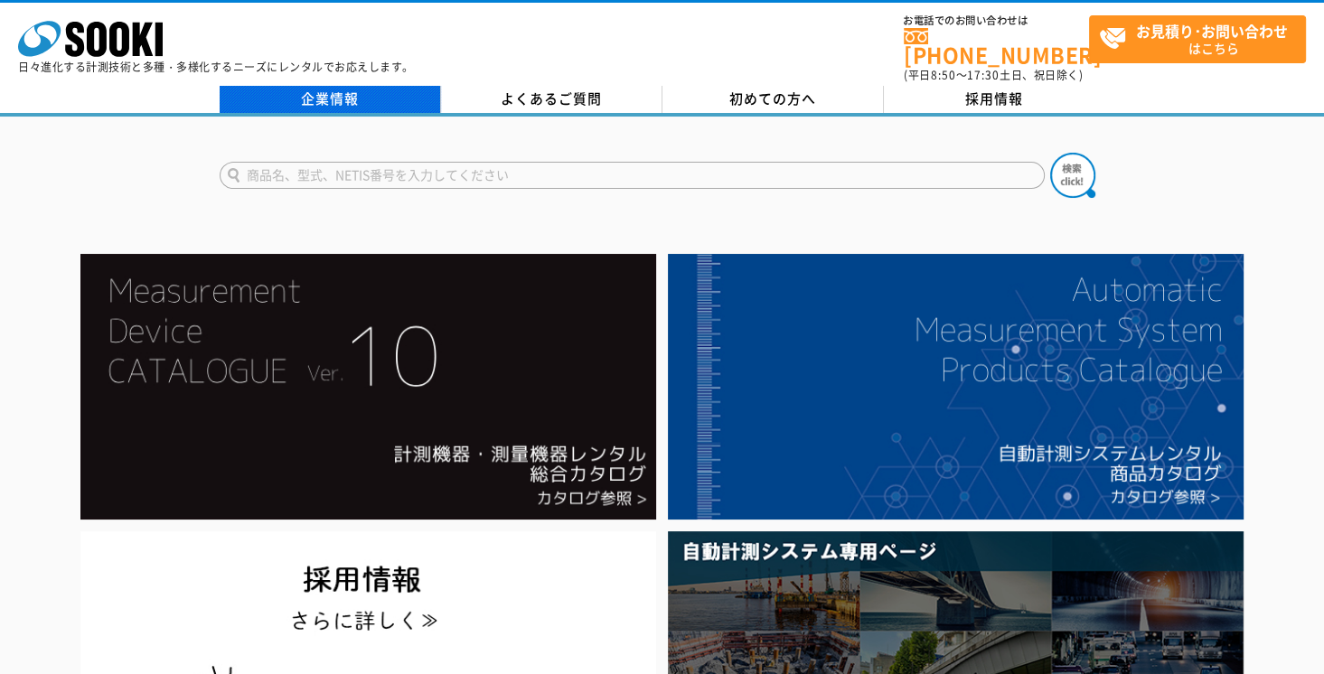 The image size is (1324, 674). Describe the element at coordinates (216, 67) in the screenshot. I see `p: 日々進化する計測技術と多種・多様化するニーズにレンタルでお応えします。` at that location.